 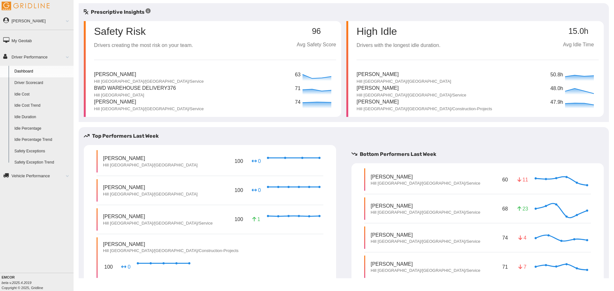 What do you see at coordinates (26, 6) in the screenshot?
I see `img: Gridline` at bounding box center [26, 6].